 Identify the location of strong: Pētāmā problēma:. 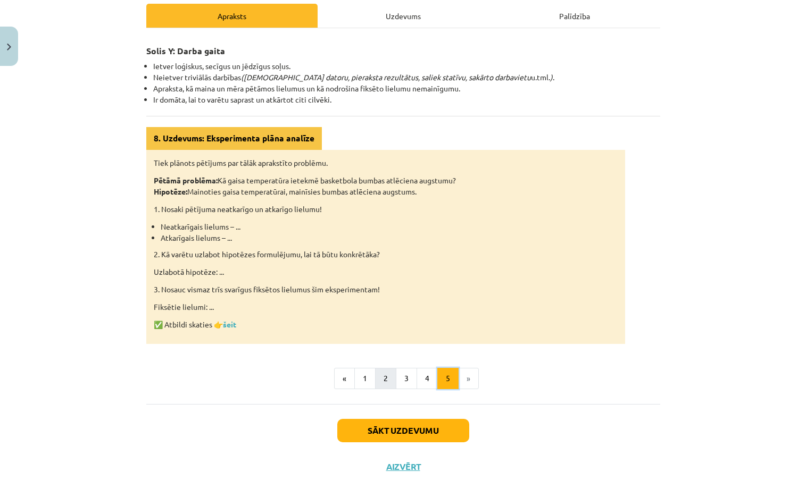
(186, 180).